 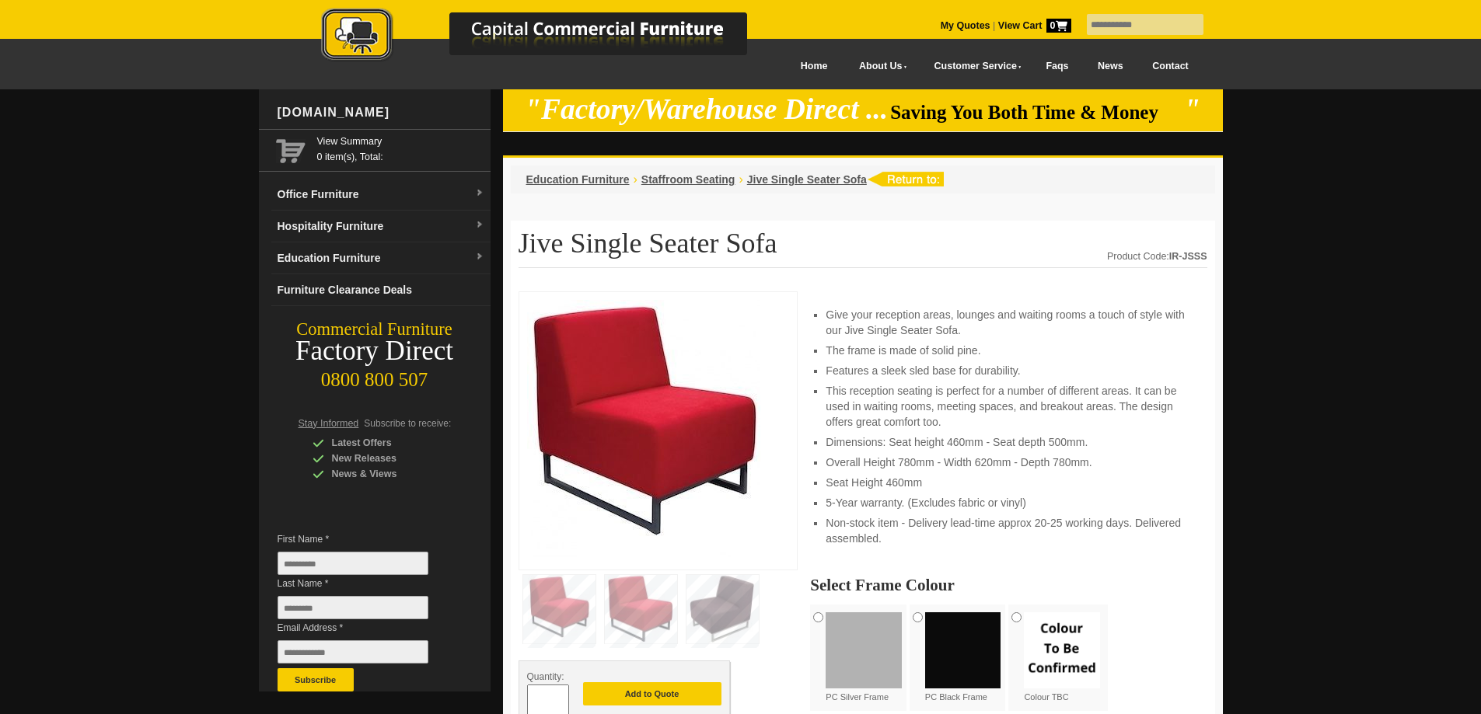 I want to click on div: Latest Offers, so click(x=386, y=443).